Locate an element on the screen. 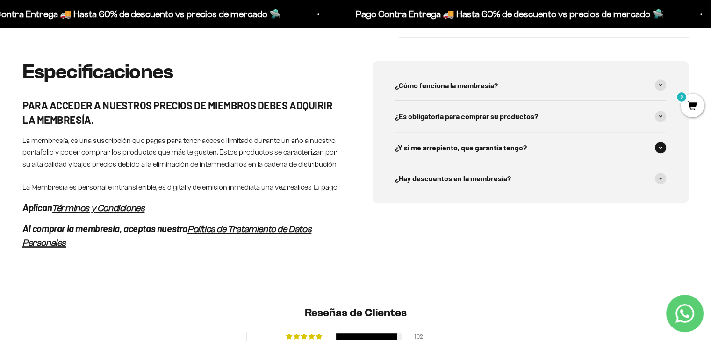  a: Política de Tratamiento de Datos Personales is located at coordinates (167, 236).